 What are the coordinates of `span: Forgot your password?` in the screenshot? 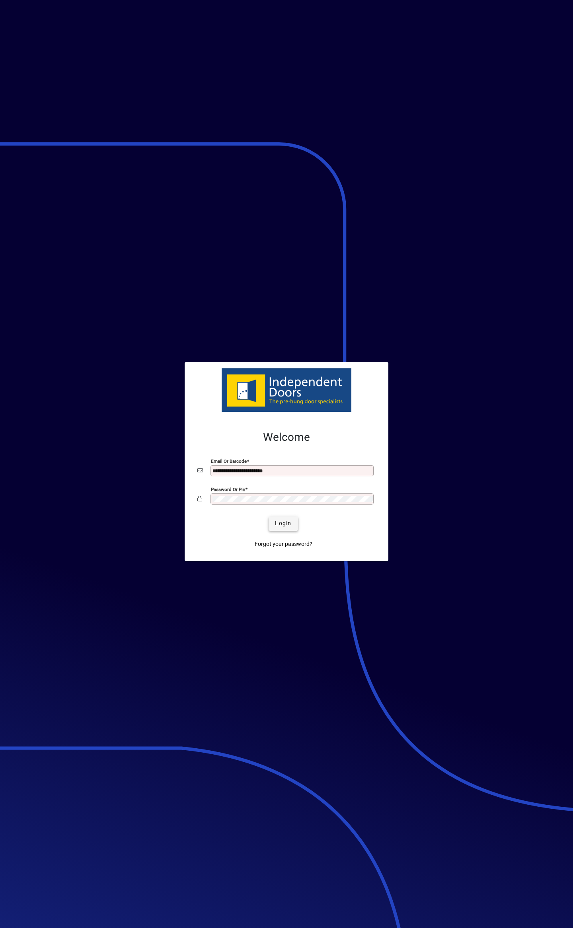 It's located at (283, 544).